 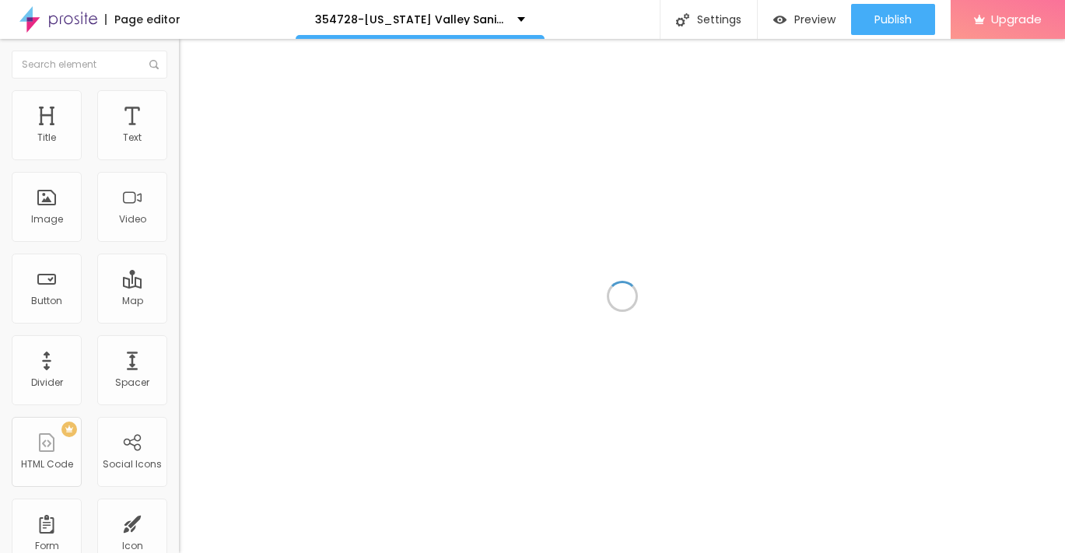 What do you see at coordinates (132, 465) in the screenshot?
I see `div: Social Icons` at bounding box center [132, 465].